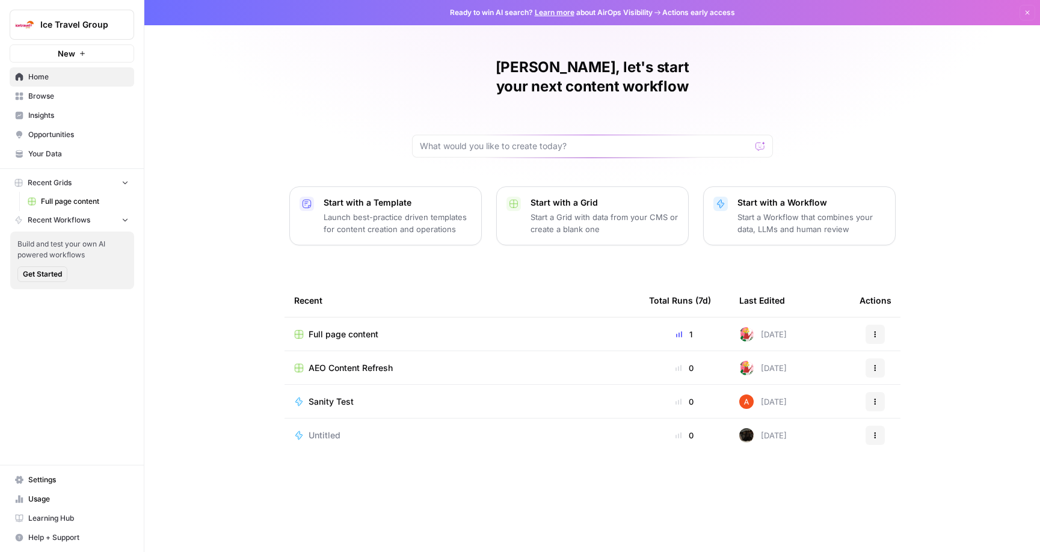 The height and width of the screenshot is (552, 1040). Describe the element at coordinates (351, 368) in the screenshot. I see `span: AEO Content Refresh` at that location.